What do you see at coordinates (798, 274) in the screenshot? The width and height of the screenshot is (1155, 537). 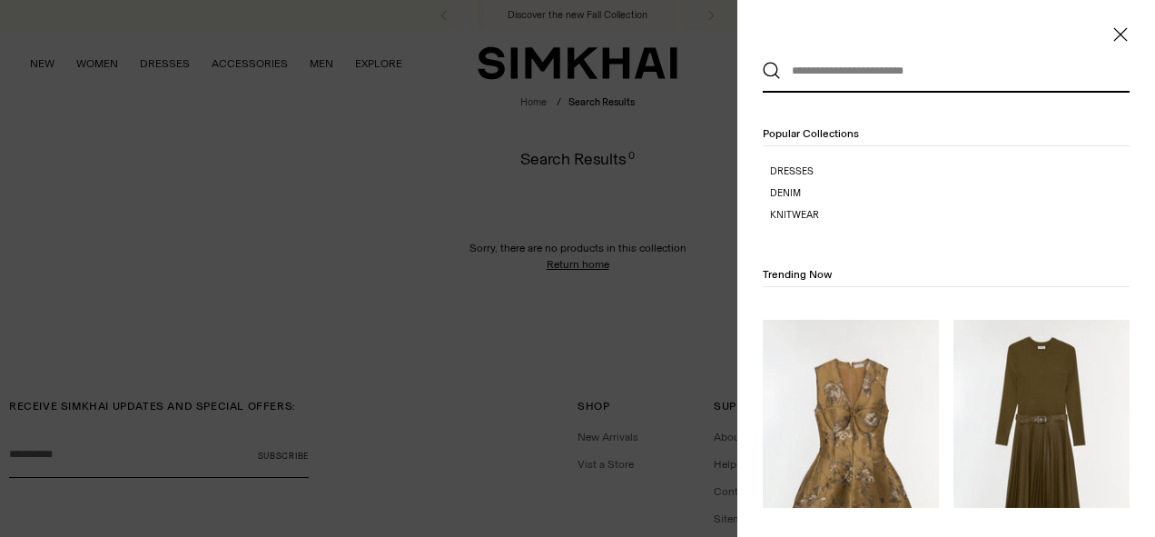 I see `span: Trending Now` at bounding box center [798, 274].